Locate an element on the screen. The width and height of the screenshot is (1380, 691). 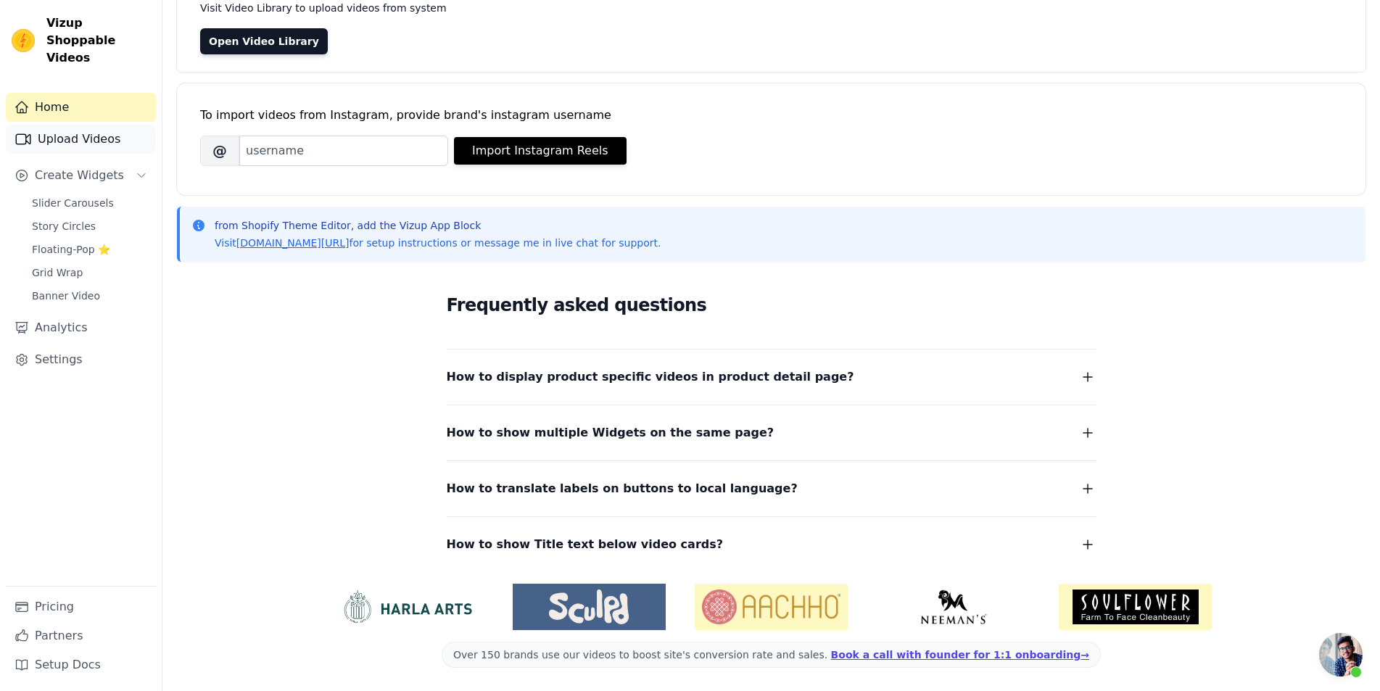
a: Grid Wrap is located at coordinates (89, 273).